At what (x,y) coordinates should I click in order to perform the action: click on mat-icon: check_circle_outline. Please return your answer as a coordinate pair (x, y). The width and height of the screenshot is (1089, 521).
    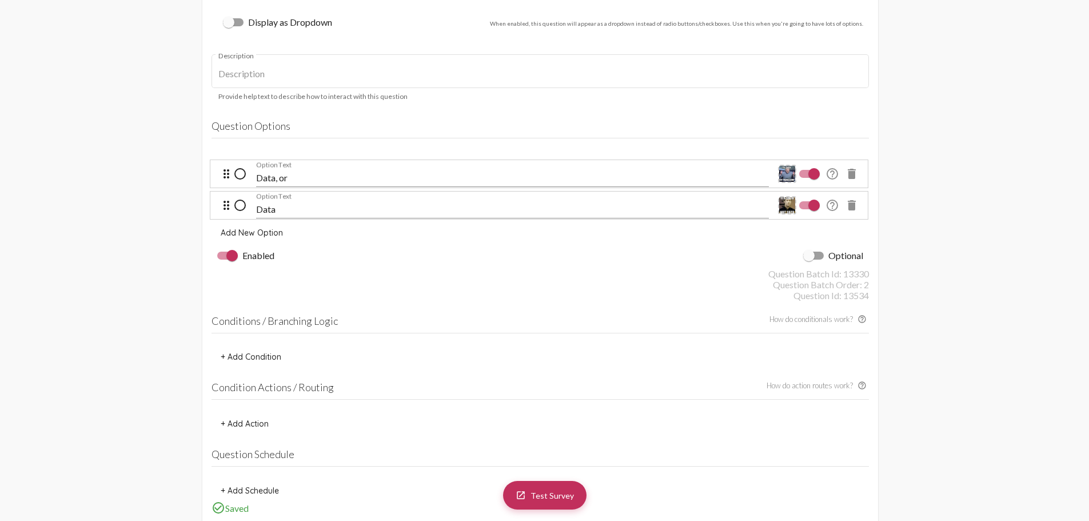
    Looking at the image, I should click on (218, 507).